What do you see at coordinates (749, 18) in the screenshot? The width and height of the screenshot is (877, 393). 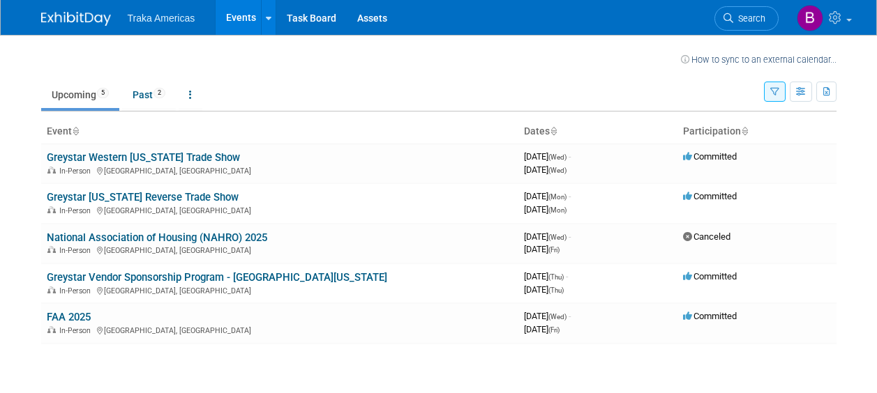 I see `span: Search` at bounding box center [749, 18].